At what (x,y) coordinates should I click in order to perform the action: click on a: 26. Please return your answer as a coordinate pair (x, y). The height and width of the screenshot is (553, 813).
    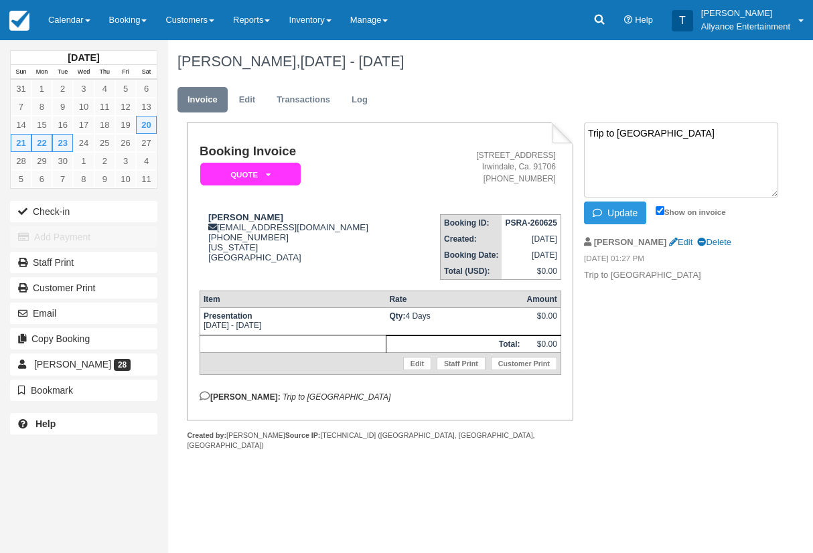
    Looking at the image, I should click on (125, 143).